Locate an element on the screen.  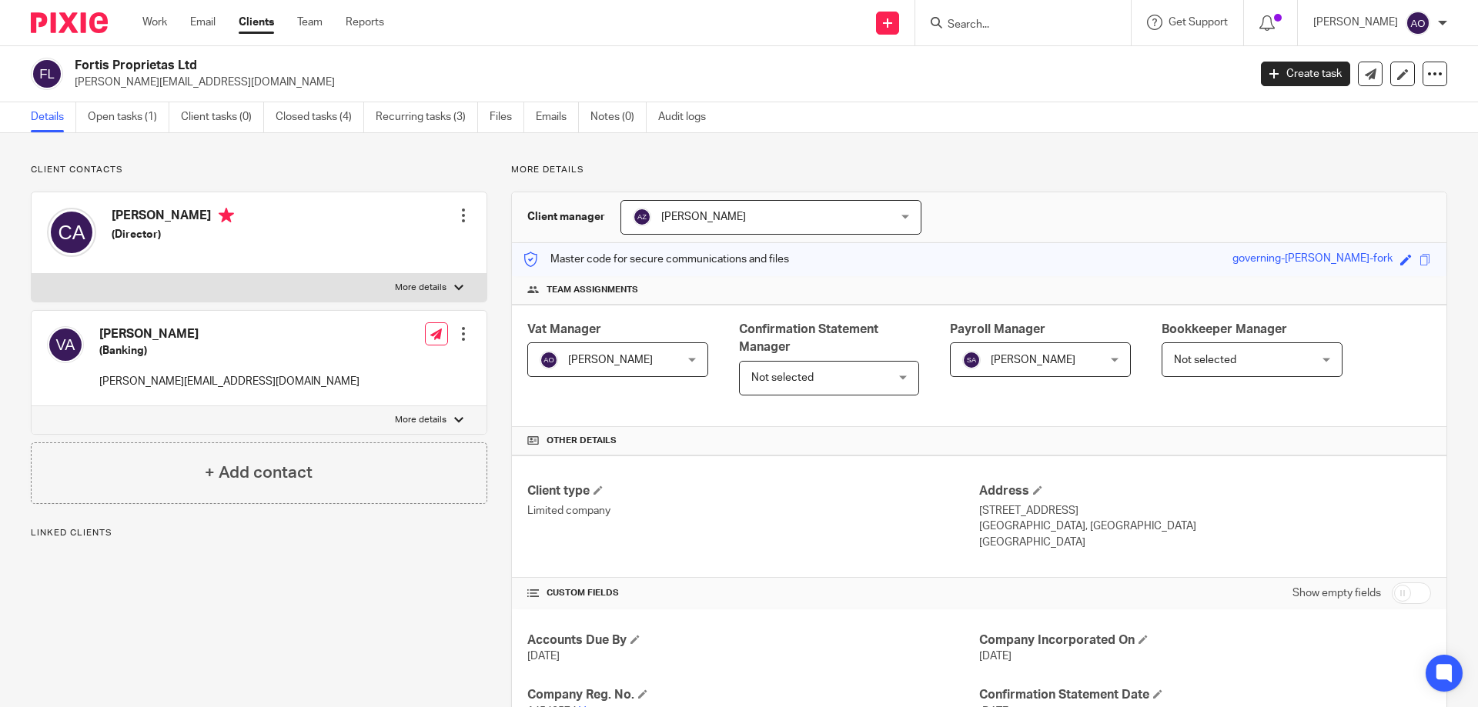
a: Clients is located at coordinates (256, 22).